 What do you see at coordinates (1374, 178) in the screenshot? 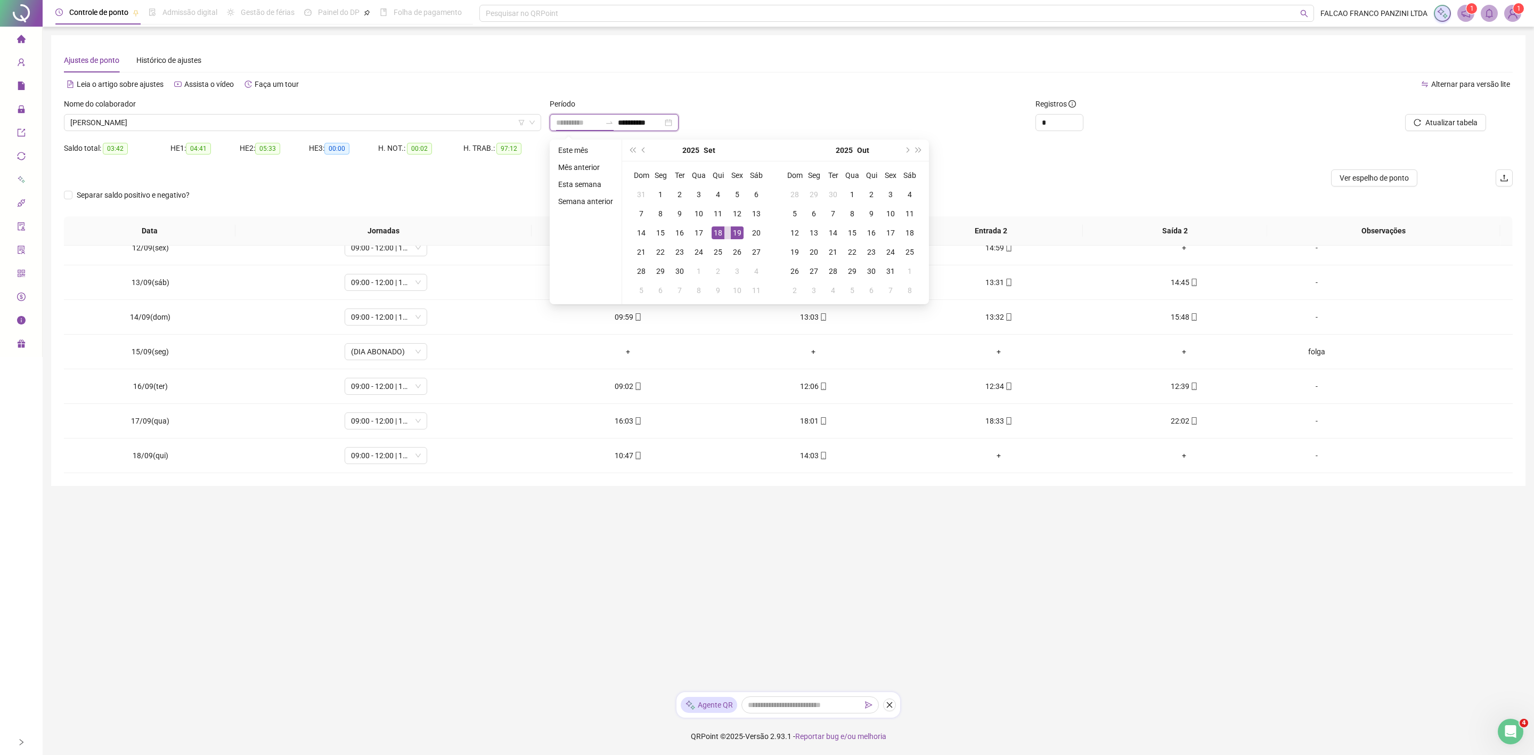
I see `span: Ver espelho de ponto` at bounding box center [1374, 178].